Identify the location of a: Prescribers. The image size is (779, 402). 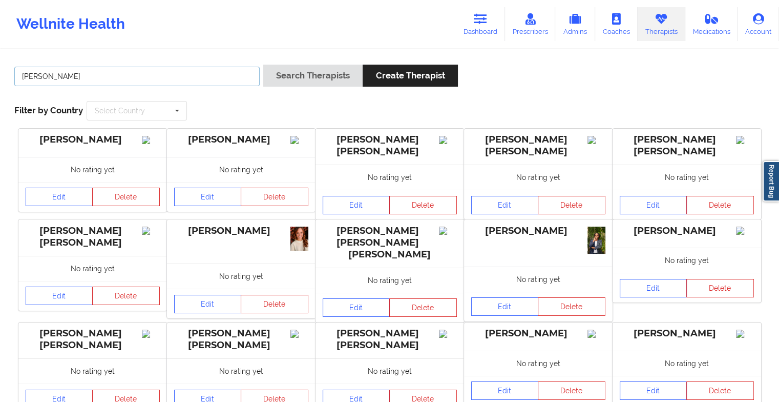
(530, 24).